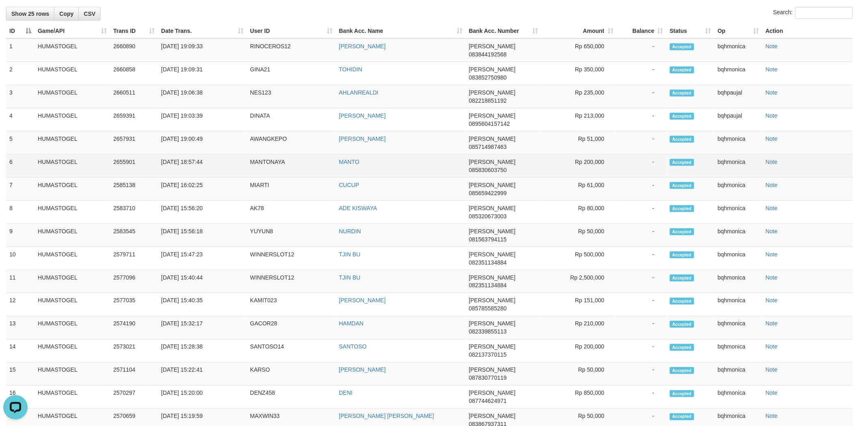 The height and width of the screenshot is (426, 859). Describe the element at coordinates (349, 162) in the screenshot. I see `a: MANTO` at that location.